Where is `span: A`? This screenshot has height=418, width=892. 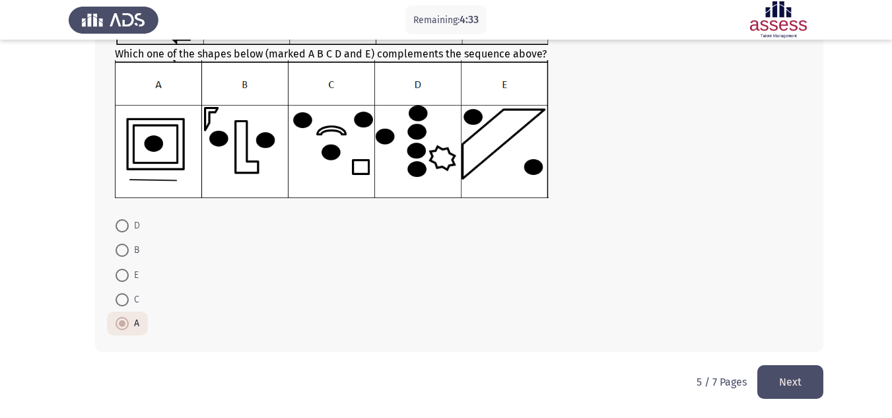 span: A is located at coordinates (134, 324).